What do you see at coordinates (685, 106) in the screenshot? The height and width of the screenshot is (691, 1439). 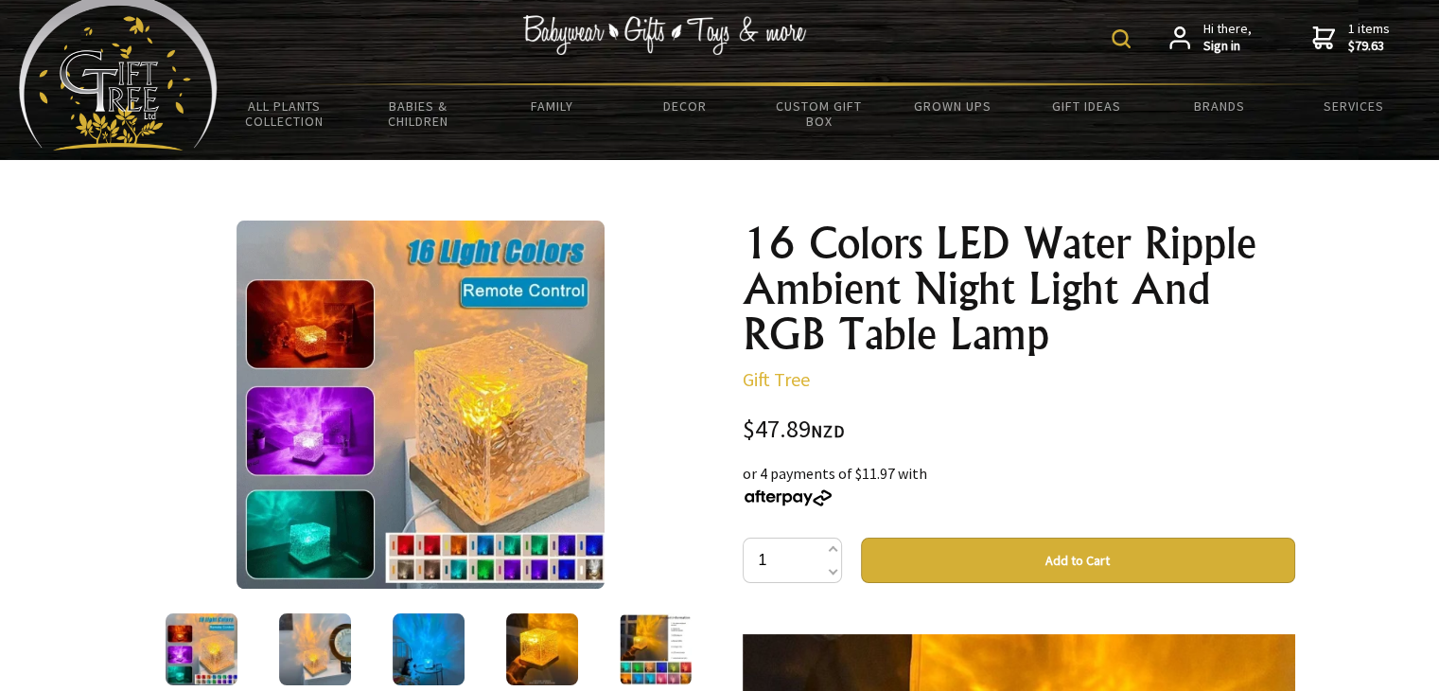 I see `a: Decor` at bounding box center [685, 106].